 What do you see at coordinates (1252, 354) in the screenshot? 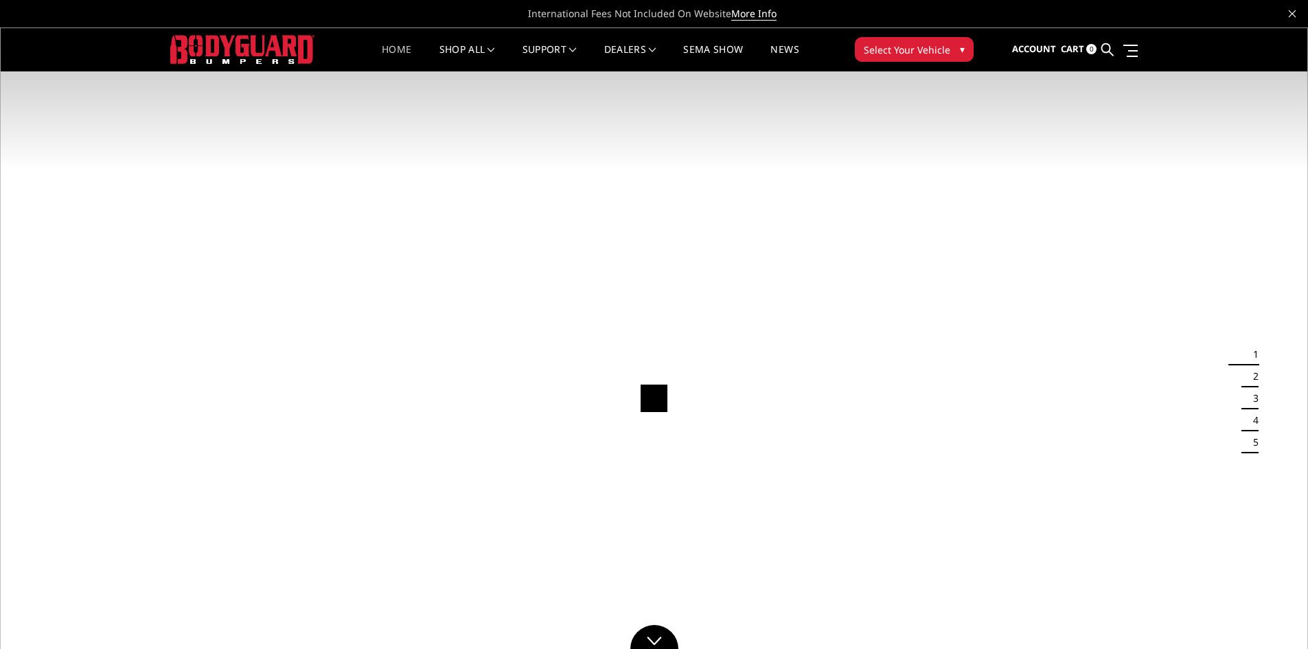
I see `button: 1 of 5` at bounding box center [1252, 354].